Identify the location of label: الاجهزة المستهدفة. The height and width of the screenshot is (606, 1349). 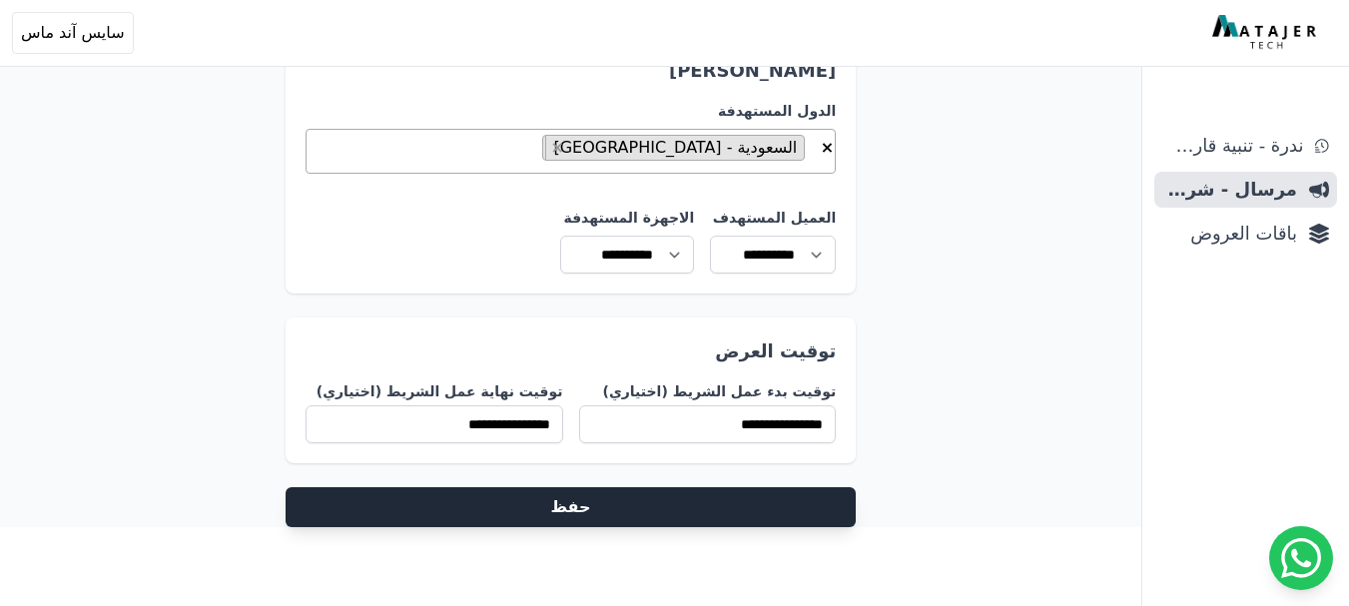
(627, 218).